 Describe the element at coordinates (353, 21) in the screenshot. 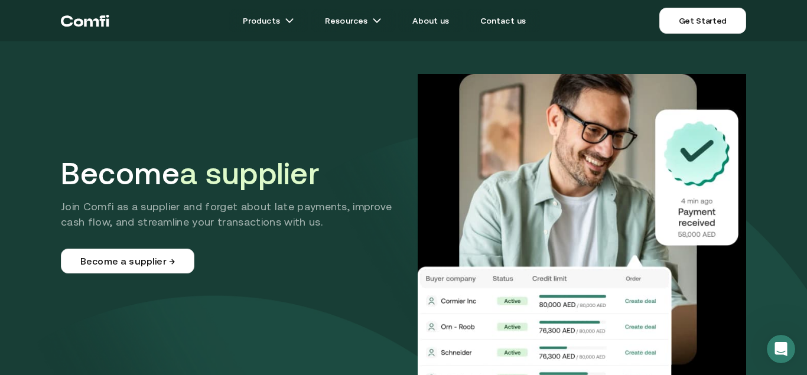

I see `a: Resourcesarrow icons` at that location.